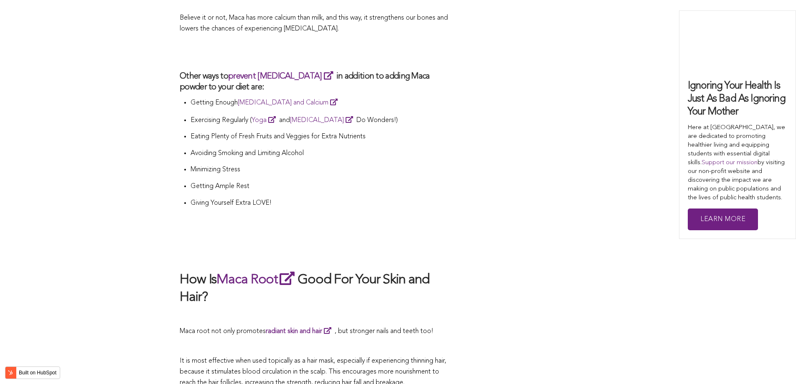  I want to click on p: Getting Ample Rest, so click(321, 187).